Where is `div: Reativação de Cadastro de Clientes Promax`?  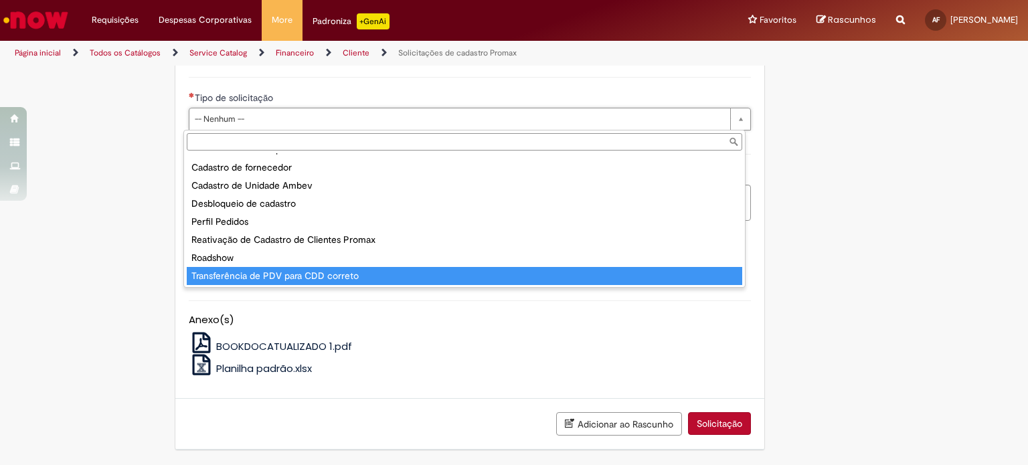 div: Reativação de Cadastro de Clientes Promax is located at coordinates (465, 240).